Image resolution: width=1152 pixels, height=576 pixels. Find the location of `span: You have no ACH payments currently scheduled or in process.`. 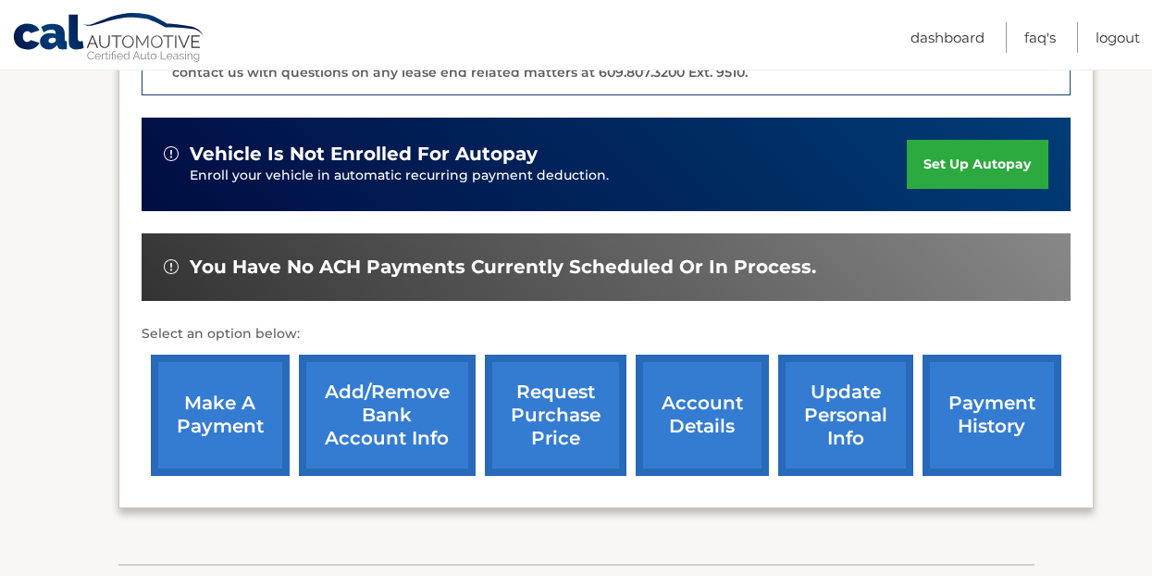

span: You have no ACH payments currently scheduled or in process. is located at coordinates (502, 267).